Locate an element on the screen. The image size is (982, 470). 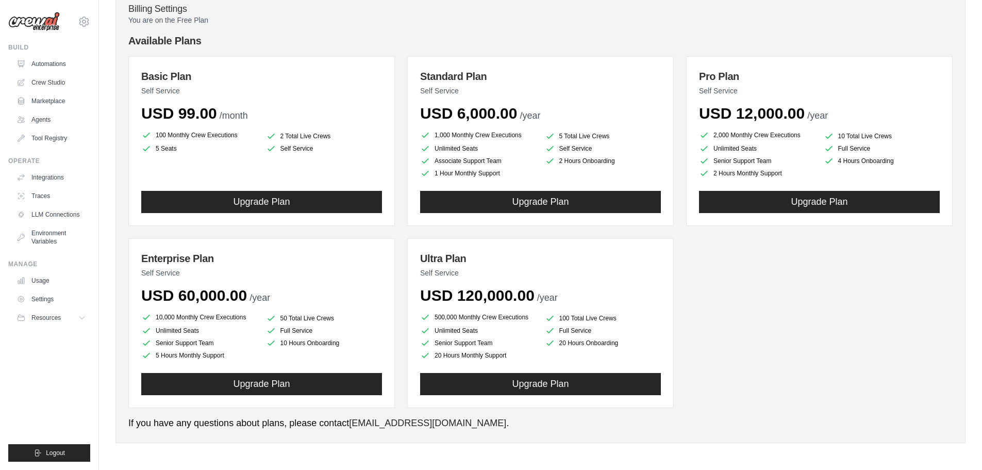
h3: Standard Plan is located at coordinates (540, 76).